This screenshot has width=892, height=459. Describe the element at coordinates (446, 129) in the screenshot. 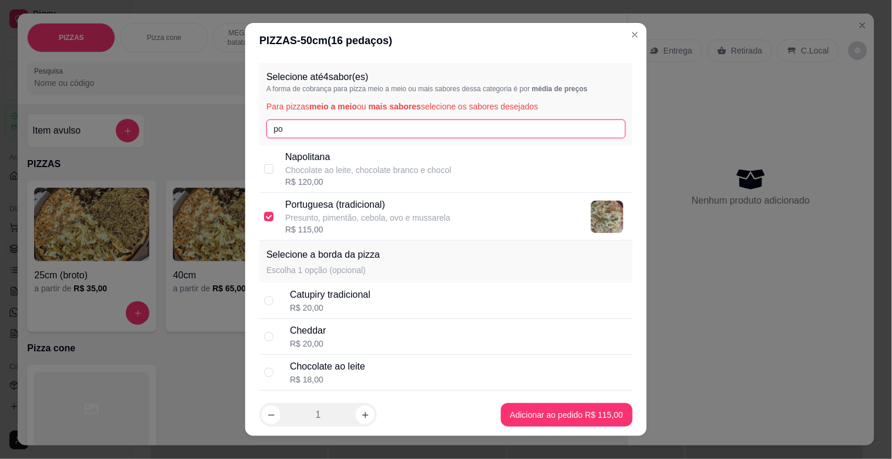

I see `input: Pesquise pelo nome do sabor` at that location.